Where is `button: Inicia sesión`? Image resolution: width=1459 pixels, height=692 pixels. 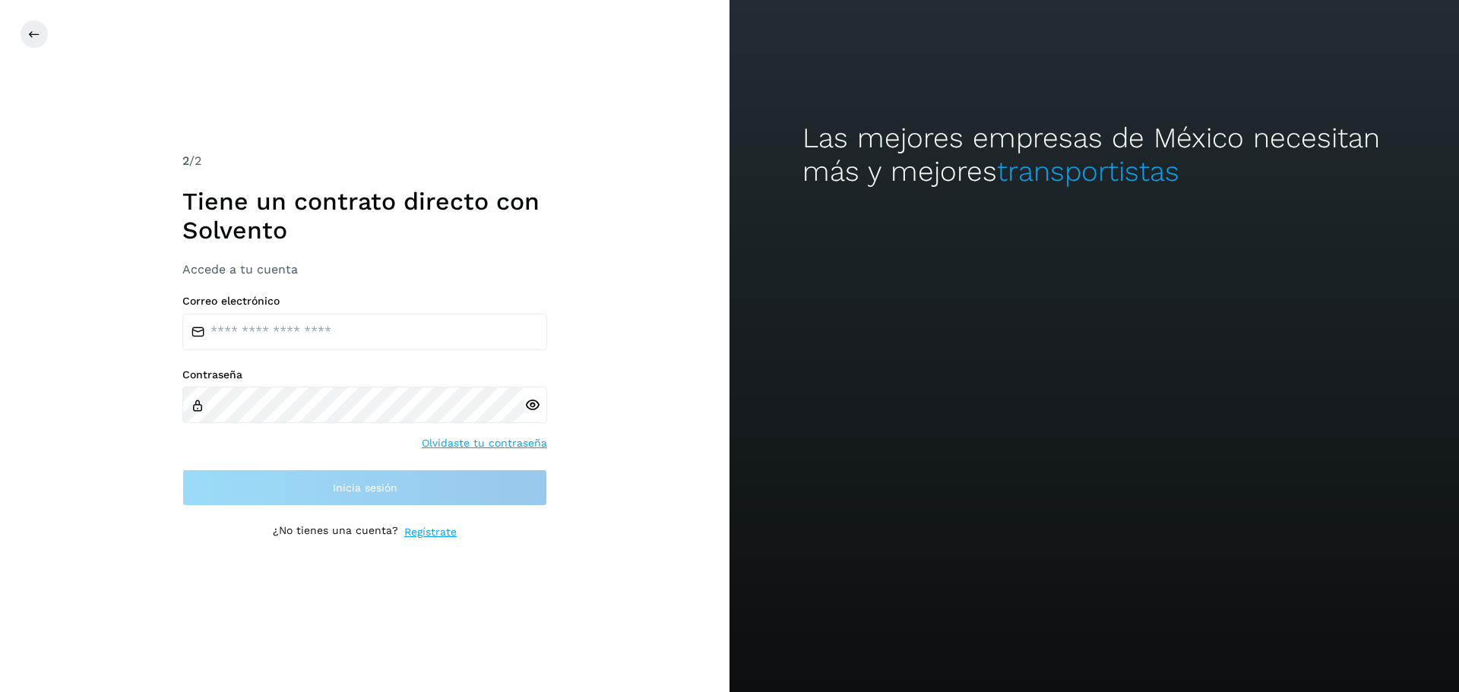
button: Inicia sesión is located at coordinates (365, 488).